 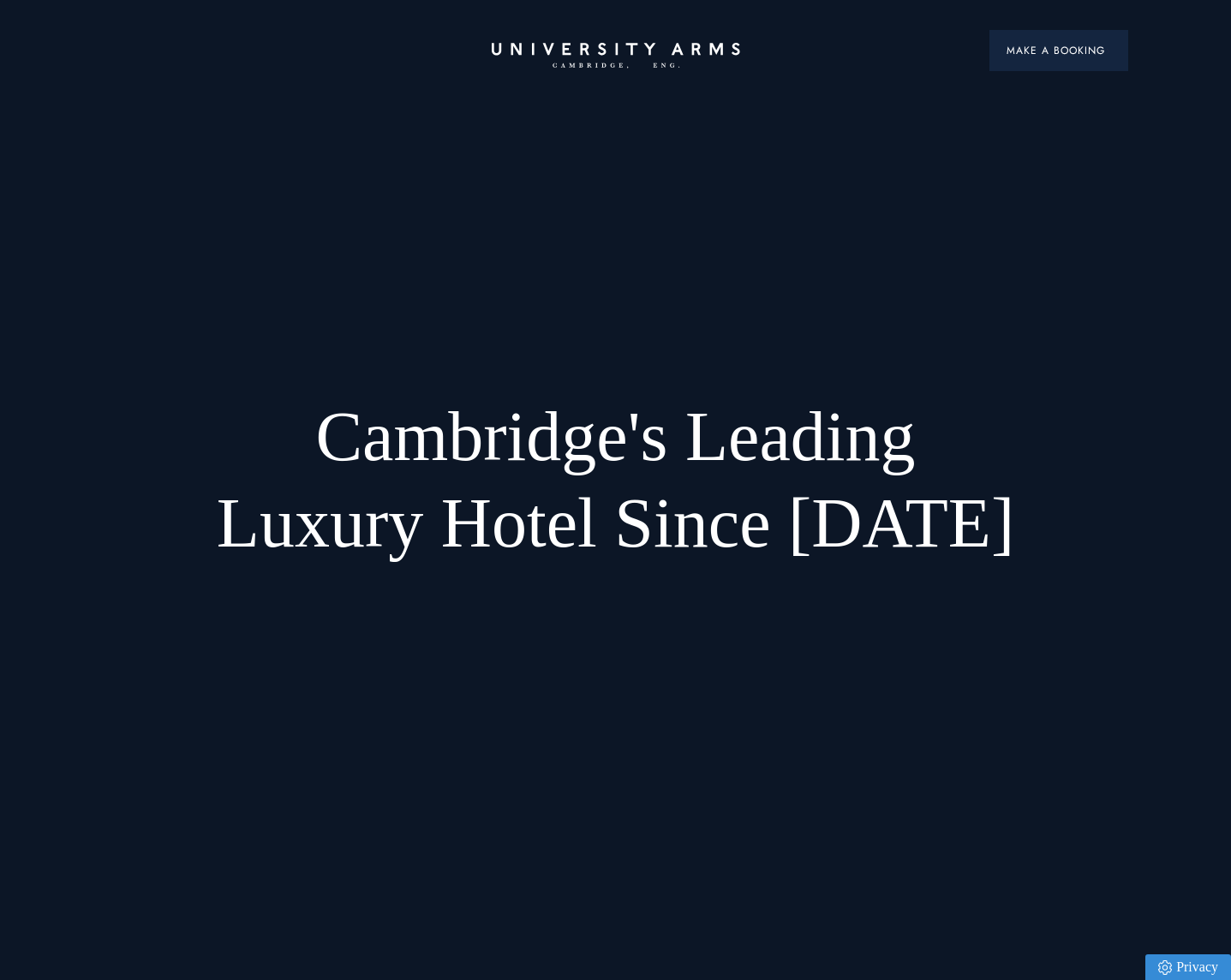 What do you see at coordinates (1058, 50) in the screenshot?
I see `button: Make a BookingArrow icon` at bounding box center [1058, 50].